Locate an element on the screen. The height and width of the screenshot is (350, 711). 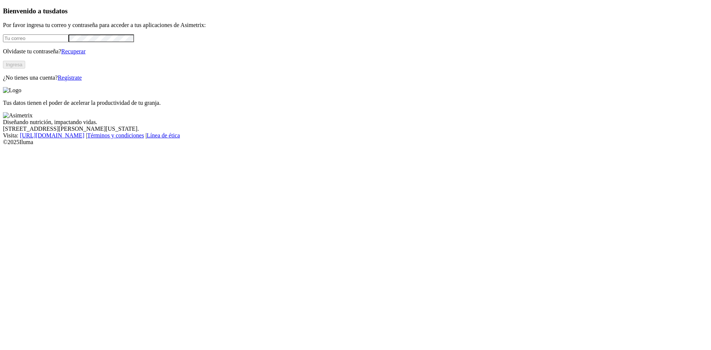
p: ¿No tienes una cuenta? is located at coordinates (356, 78).